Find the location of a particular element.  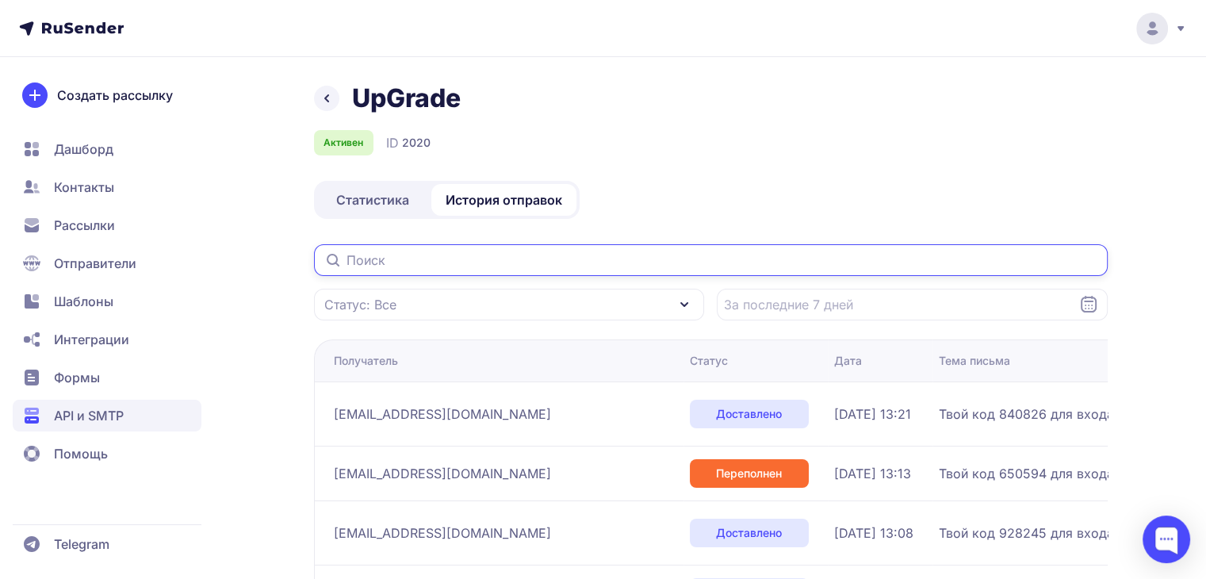

span: История отправок is located at coordinates (504, 200).